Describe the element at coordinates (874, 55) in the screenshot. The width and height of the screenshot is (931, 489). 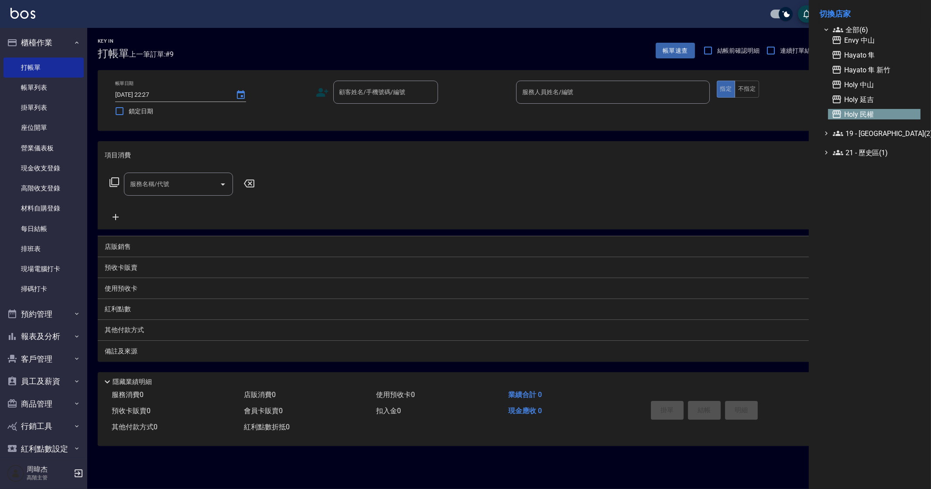
I see `span: Hayato 隼` at that location.